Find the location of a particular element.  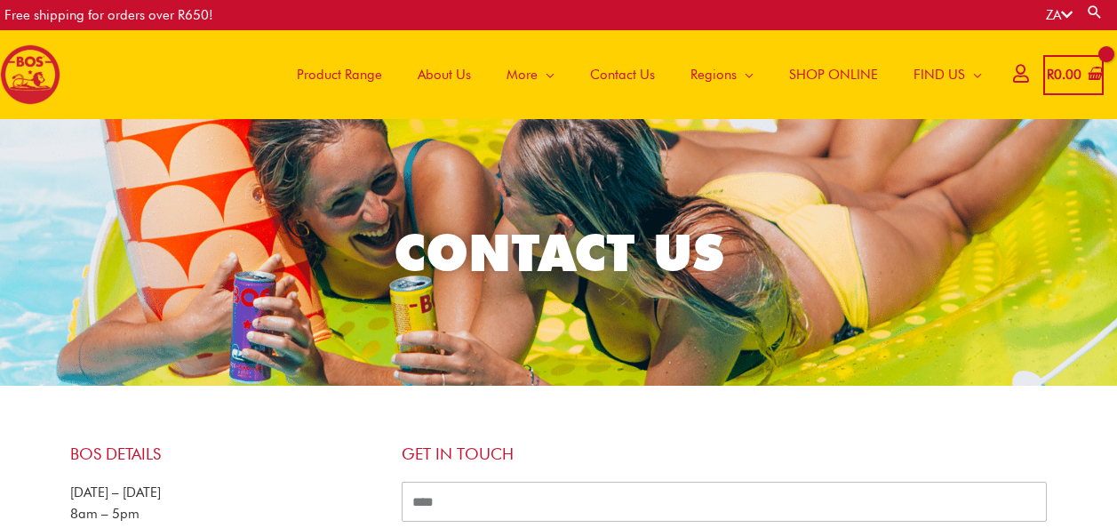

span: SHOP ONLINE is located at coordinates (833, 75).